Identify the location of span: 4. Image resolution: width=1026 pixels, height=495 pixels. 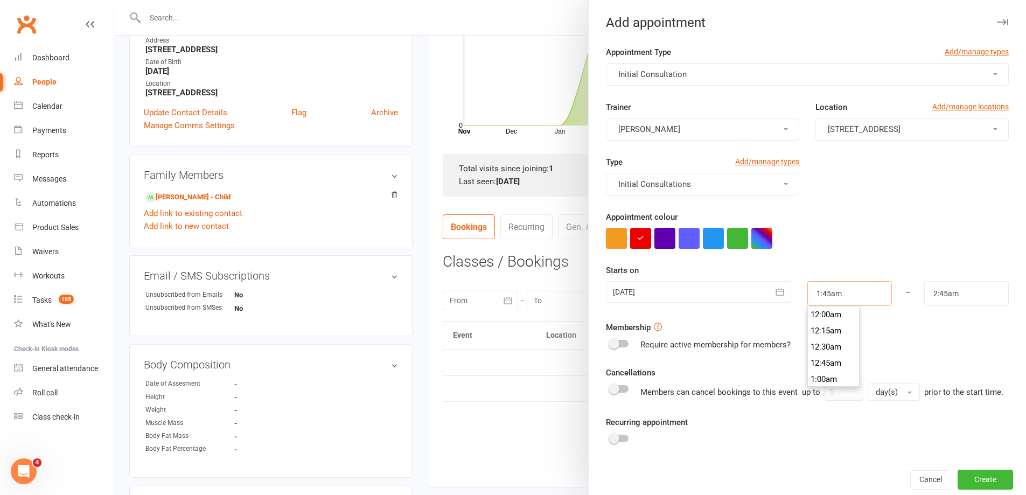
(37, 463).